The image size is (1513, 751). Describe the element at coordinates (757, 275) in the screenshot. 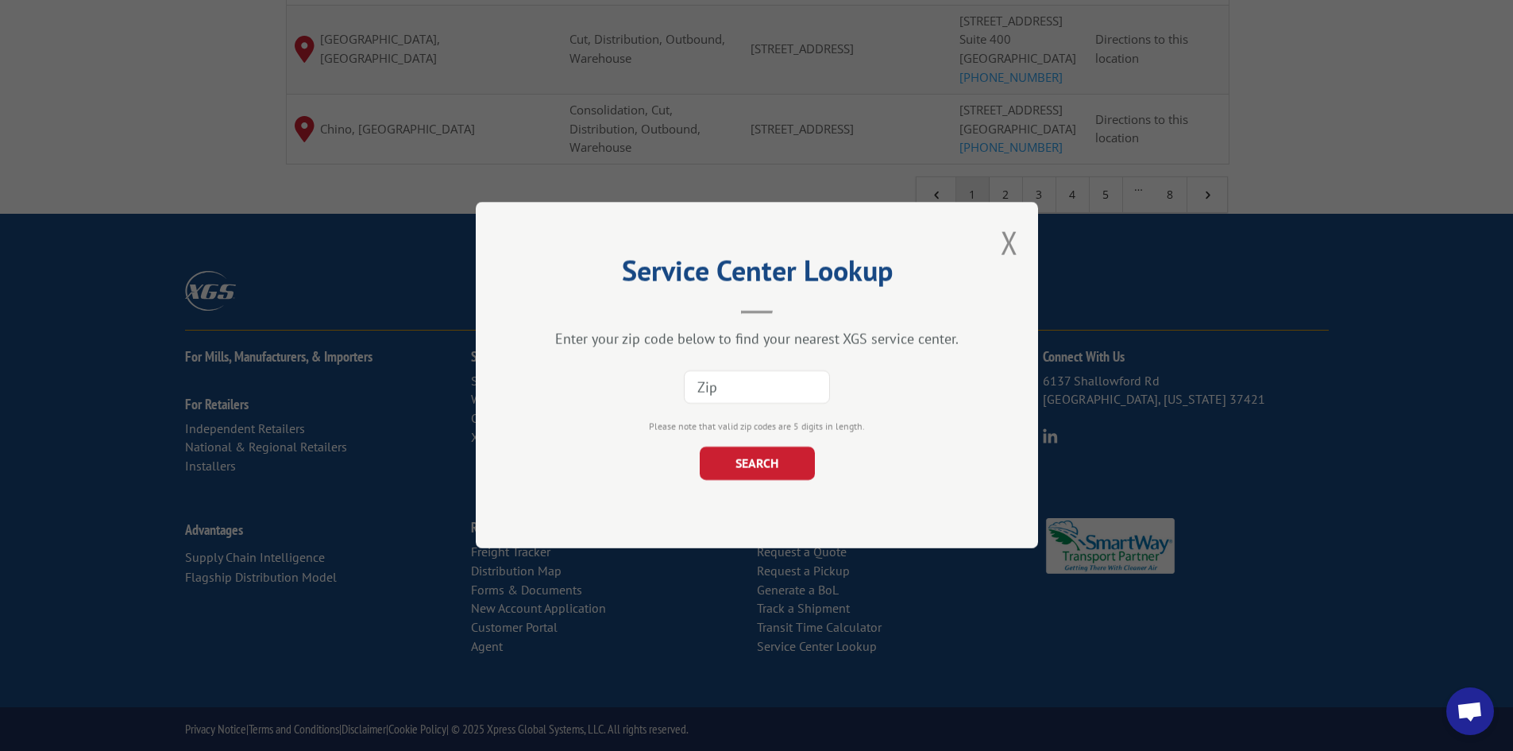

I see `h2: Service Center Lookup` at that location.